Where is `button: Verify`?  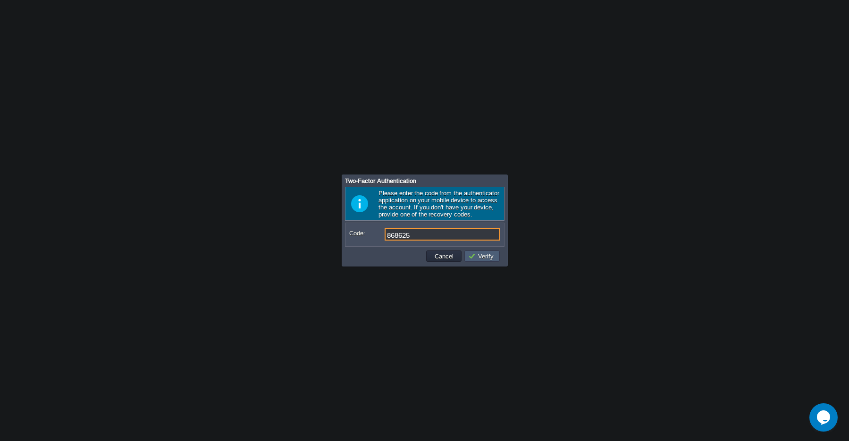
button: Verify is located at coordinates (482, 256).